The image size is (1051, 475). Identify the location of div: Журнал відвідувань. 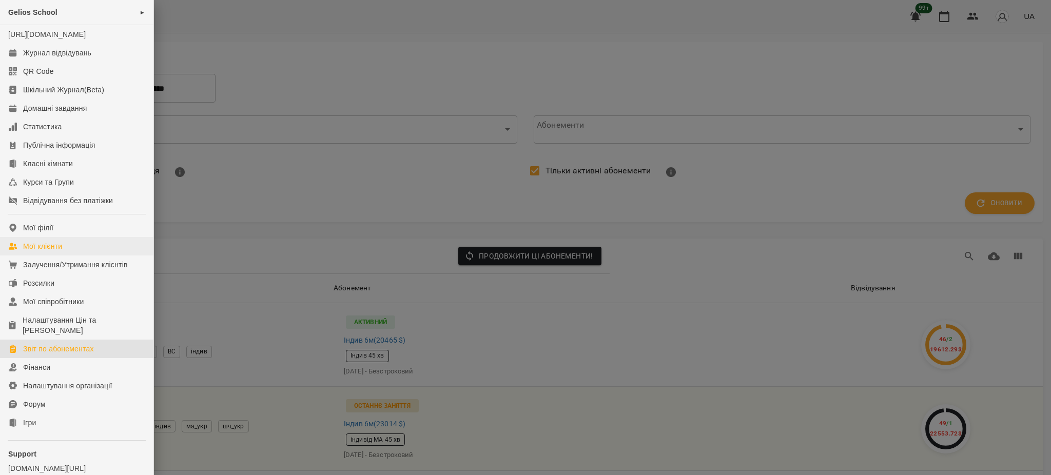
(57, 53).